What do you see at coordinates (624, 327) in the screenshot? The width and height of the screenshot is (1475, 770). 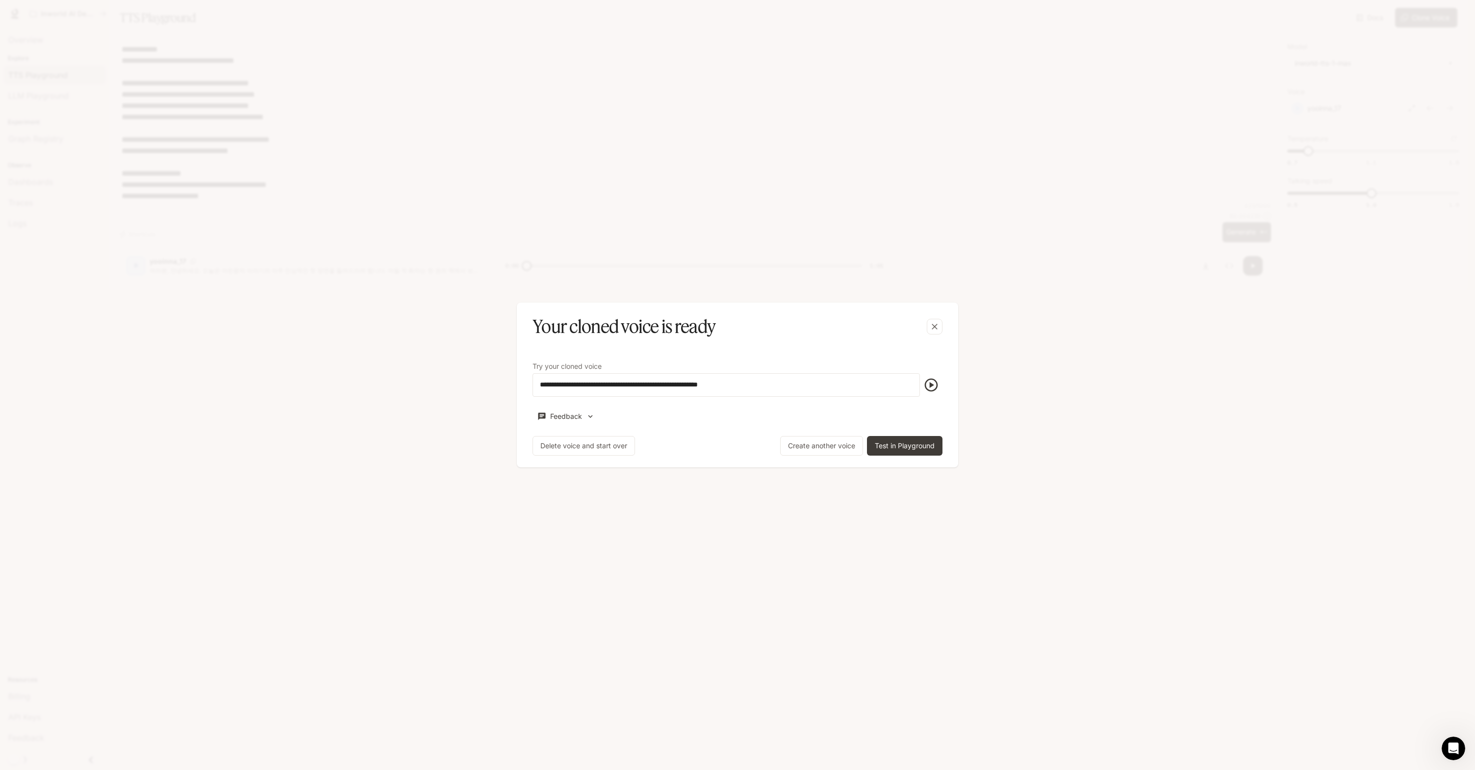 I see `h5: Your cloned voice is ready` at bounding box center [624, 327].